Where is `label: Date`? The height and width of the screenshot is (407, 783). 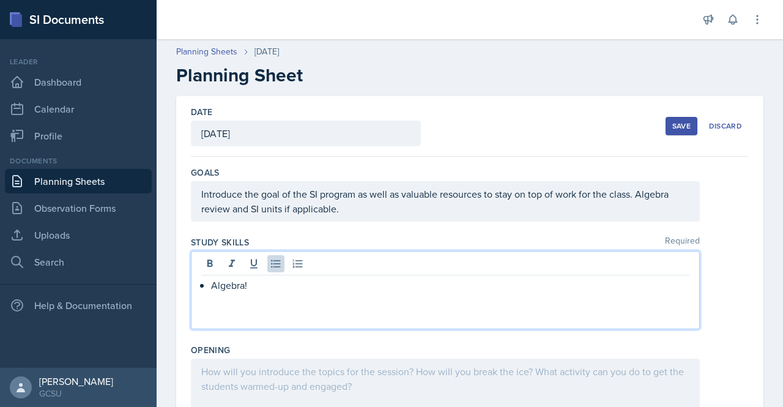 label: Date is located at coordinates (201, 112).